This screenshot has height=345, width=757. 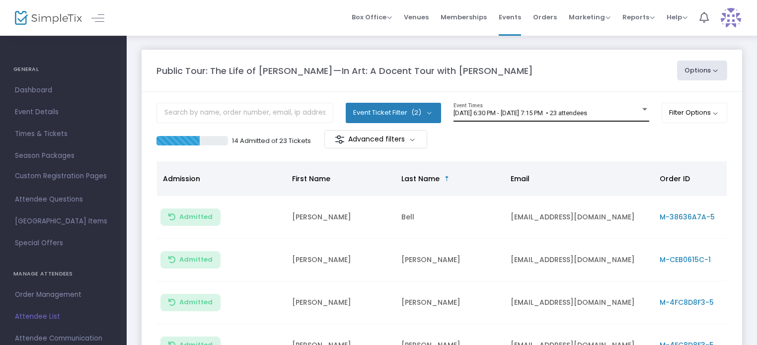 I want to click on span: Events, so click(x=509, y=17).